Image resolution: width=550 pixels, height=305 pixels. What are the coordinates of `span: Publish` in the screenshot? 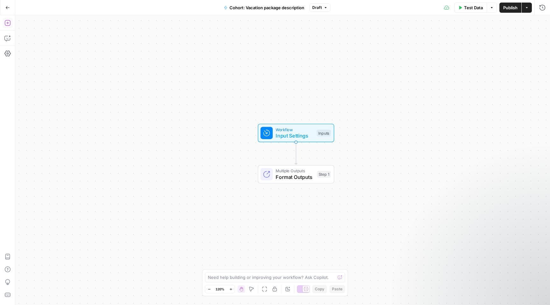 It's located at (510, 8).